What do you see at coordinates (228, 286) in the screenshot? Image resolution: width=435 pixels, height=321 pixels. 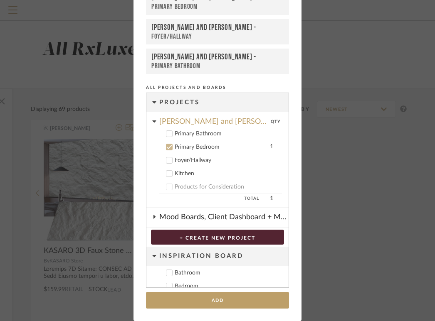 I see `div: Bedroom` at bounding box center [228, 286].